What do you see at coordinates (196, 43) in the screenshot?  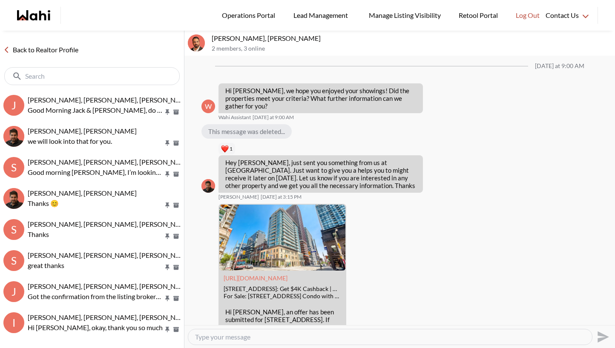 I see `div: Josh Hortaleza, Behnam` at bounding box center [196, 43].